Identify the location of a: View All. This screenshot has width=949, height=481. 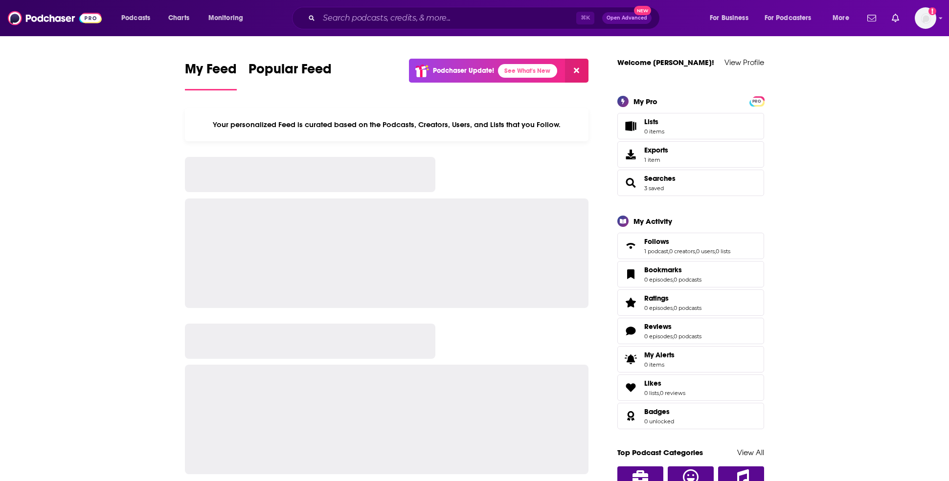
(750, 452).